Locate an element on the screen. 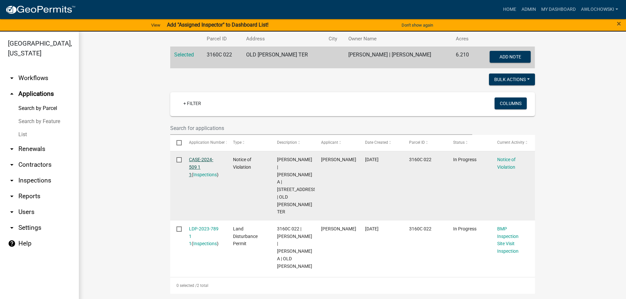  span: Application Number is located at coordinates (207, 143).